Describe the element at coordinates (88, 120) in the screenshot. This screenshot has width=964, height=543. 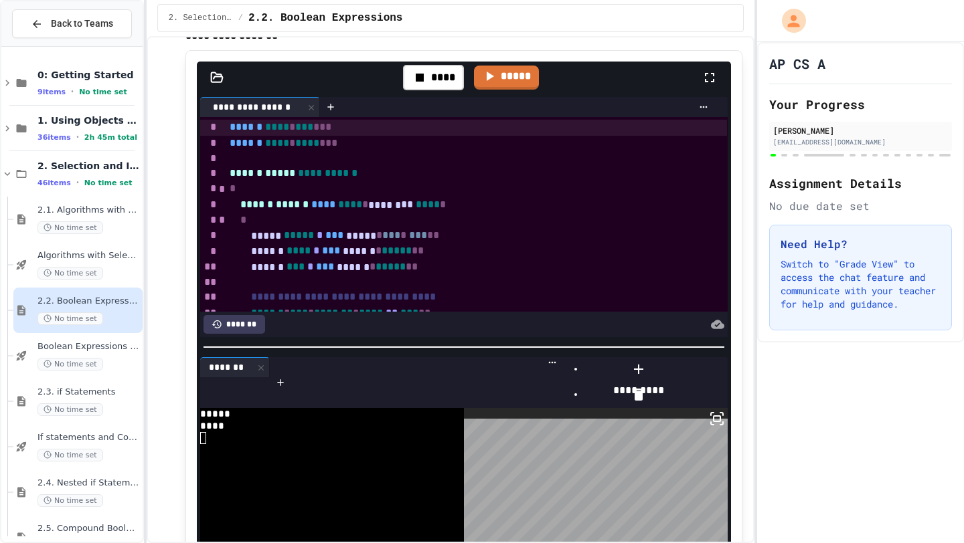
I see `span: 1. Using Objects and Methods` at that location.